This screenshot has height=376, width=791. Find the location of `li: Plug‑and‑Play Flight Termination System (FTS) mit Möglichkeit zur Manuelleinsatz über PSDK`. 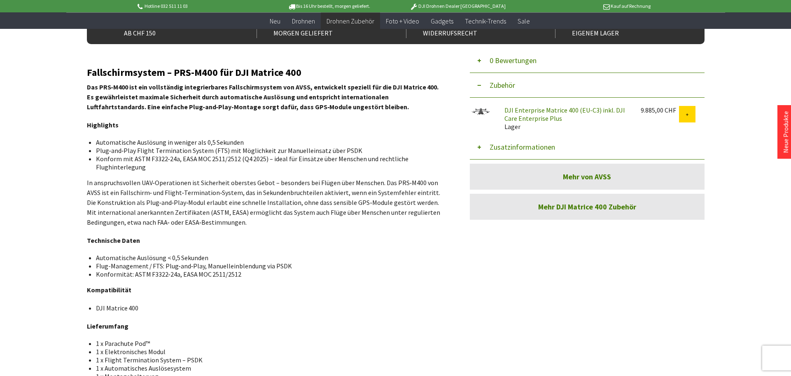

li: Plug‑and‑Play Flight Termination System (FTS) mit Möglichkeit zur Manuelleinsatz über PSDK is located at coordinates (267, 150).